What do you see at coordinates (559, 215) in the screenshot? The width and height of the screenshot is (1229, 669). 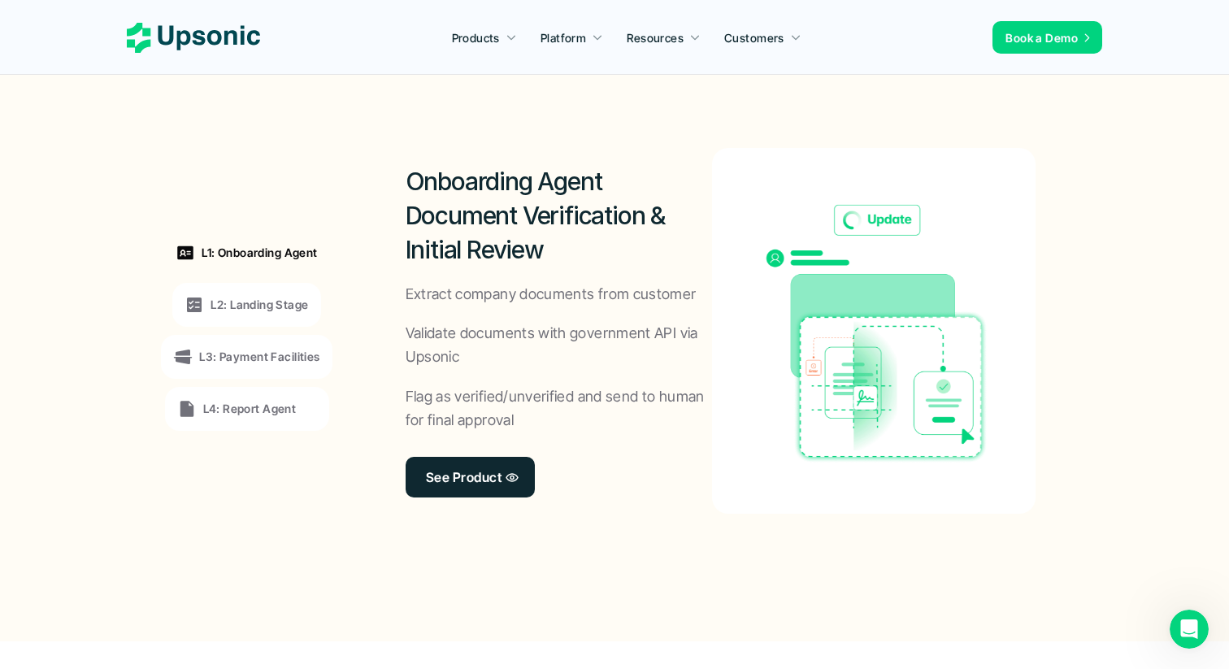 I see `h2: Onboarding Agent Document Verification & Initial Review` at bounding box center [559, 215].